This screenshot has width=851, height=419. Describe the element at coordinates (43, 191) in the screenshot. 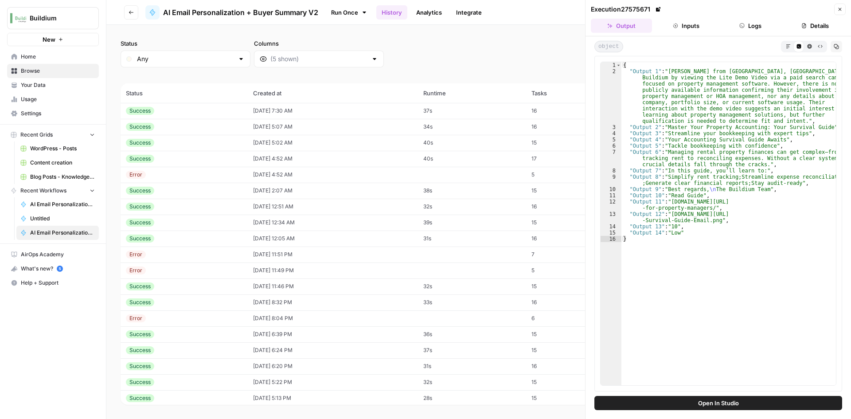

I see `span: Recent Workflows` at that location.